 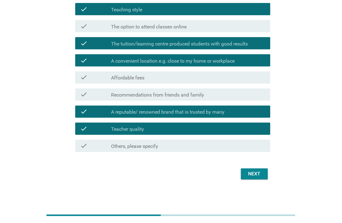 I want to click on label: The option to attend classes online, so click(x=148, y=27).